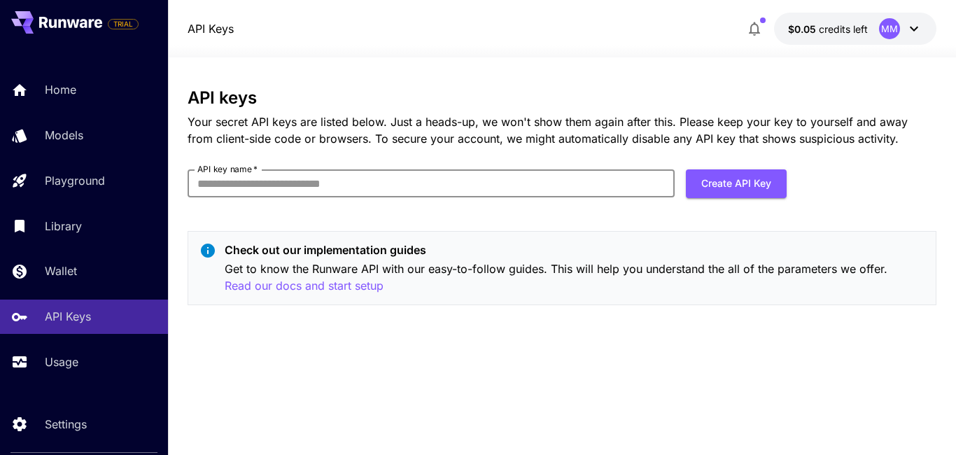 The width and height of the screenshot is (956, 455). Describe the element at coordinates (575, 277) in the screenshot. I see `p: Get to know the Runware API with our easy-to-follow guides. This will help you understand the all...` at that location.